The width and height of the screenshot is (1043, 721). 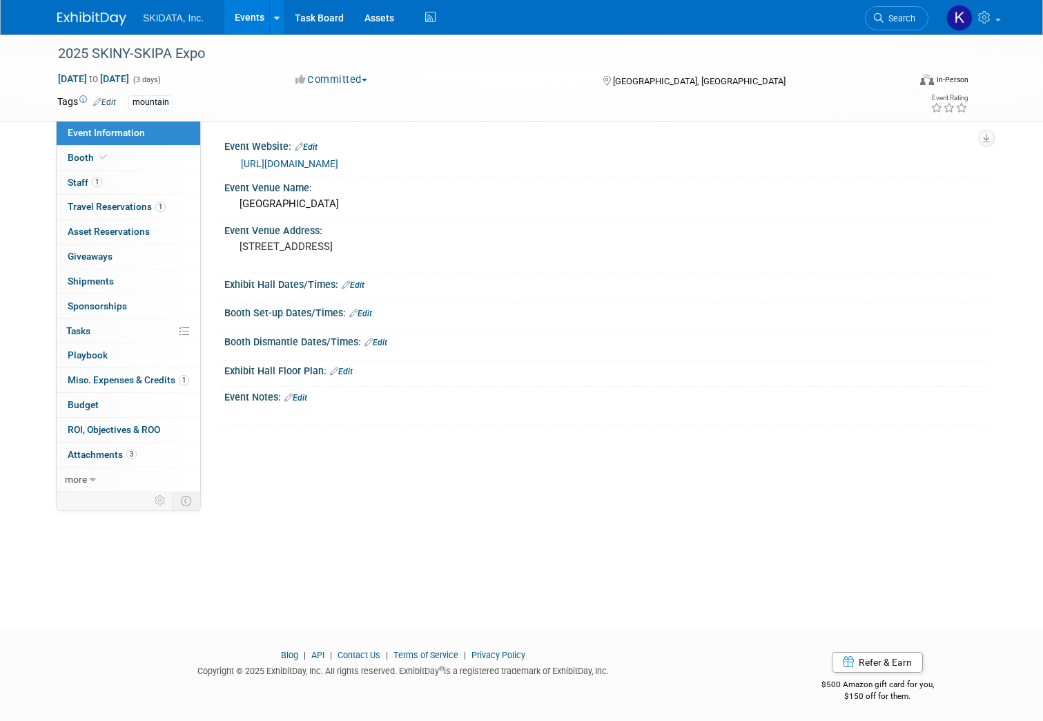 I want to click on i: Booth reservation complete, so click(x=104, y=157).